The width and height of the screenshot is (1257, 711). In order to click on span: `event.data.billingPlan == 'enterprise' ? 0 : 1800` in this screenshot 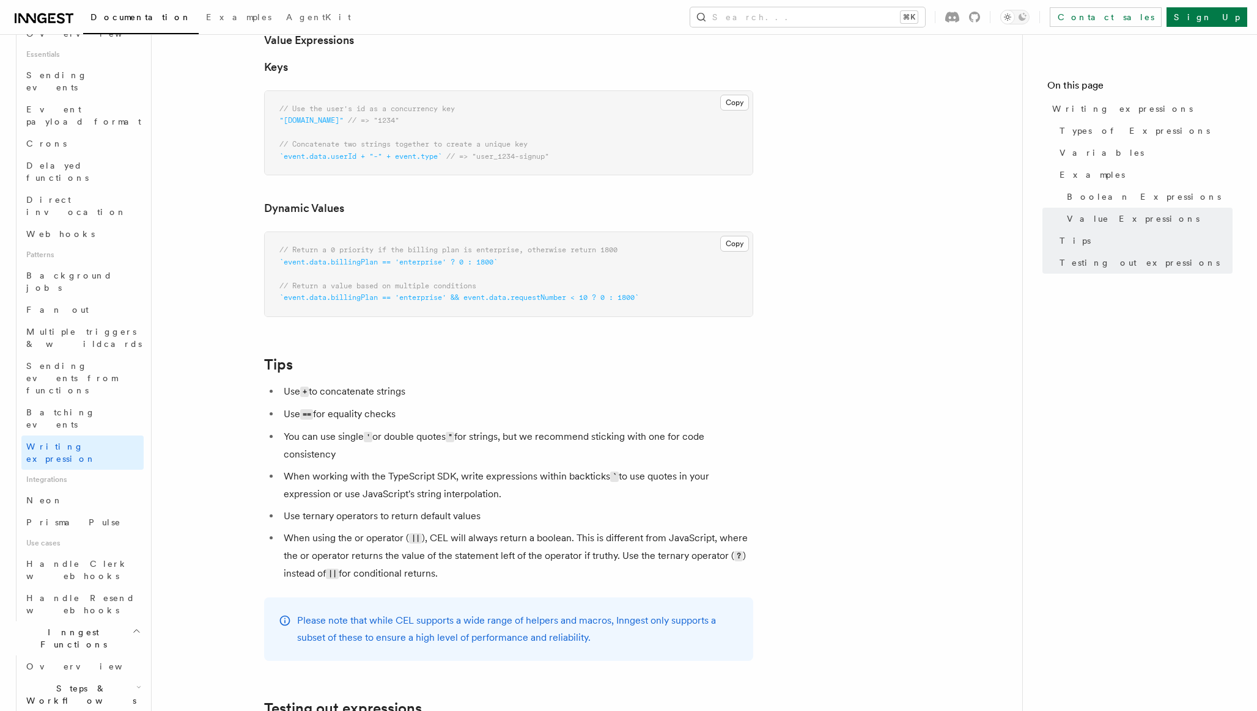, I will do `click(388, 262)`.